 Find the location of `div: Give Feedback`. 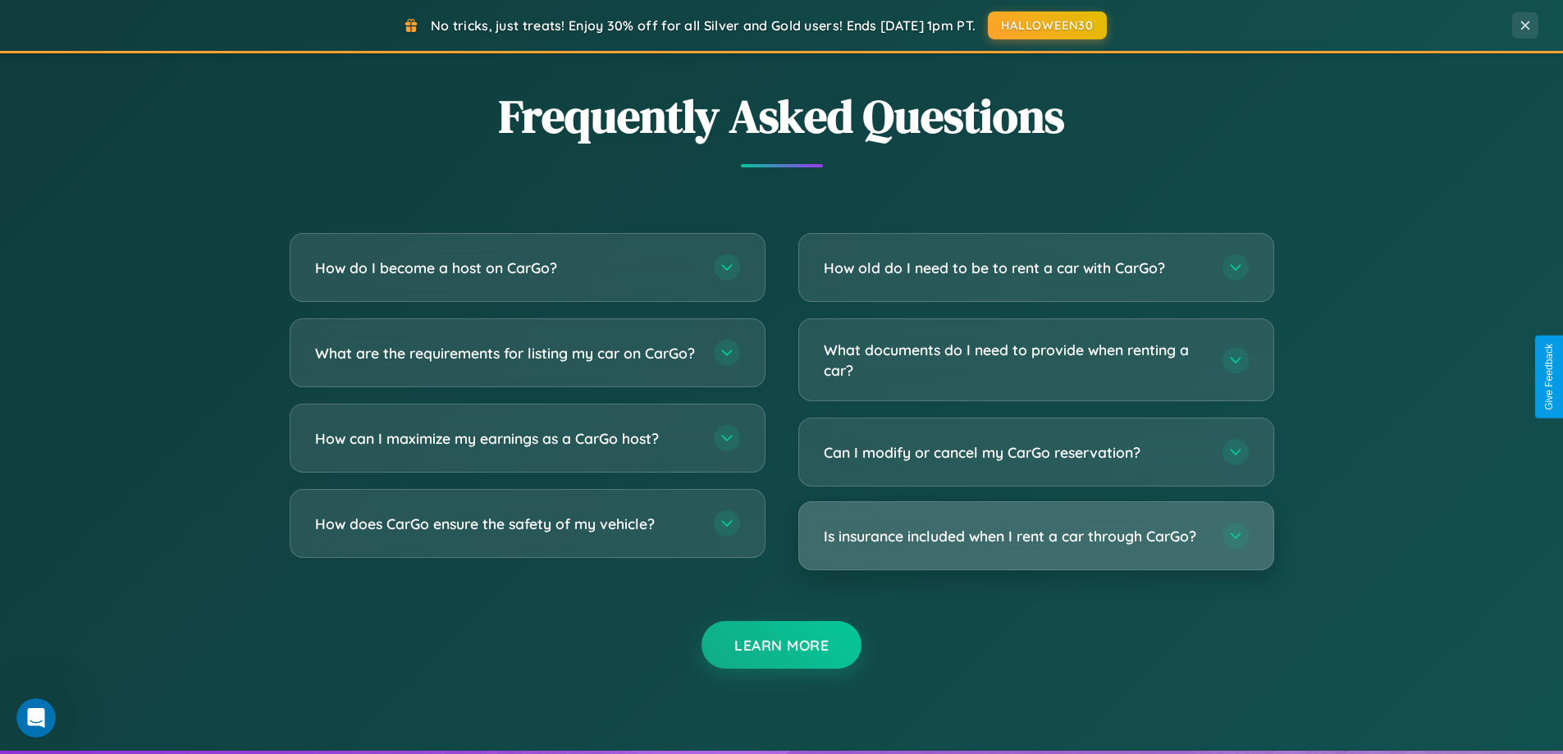

div: Give Feedback is located at coordinates (1549, 377).